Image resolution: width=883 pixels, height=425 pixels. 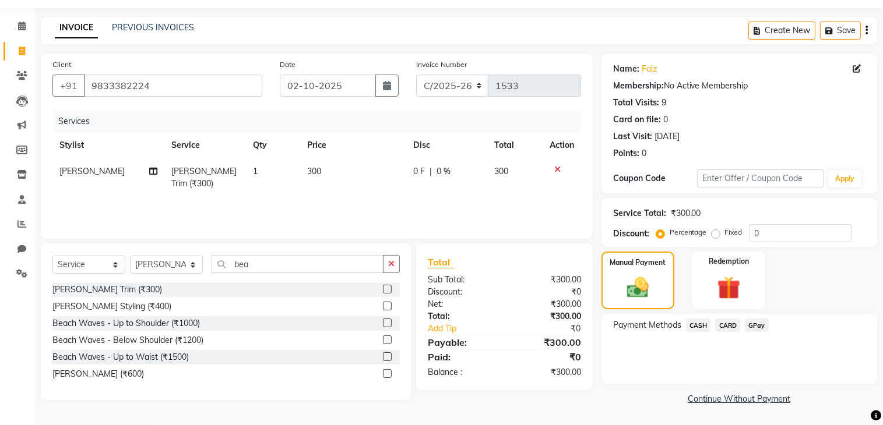 I want to click on th: Total, so click(x=515, y=145).